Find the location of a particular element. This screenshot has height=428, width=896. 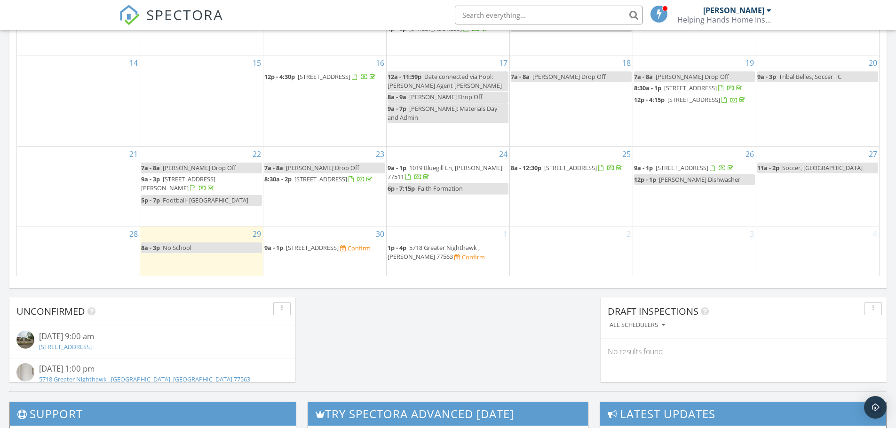

a: Go to September 24, 2025 is located at coordinates (503, 154).